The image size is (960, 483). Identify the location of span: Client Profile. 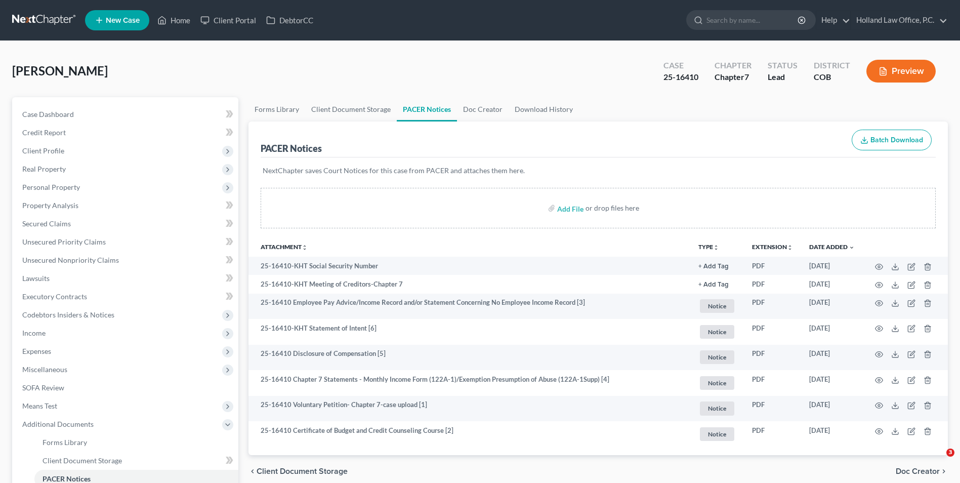
(43, 150).